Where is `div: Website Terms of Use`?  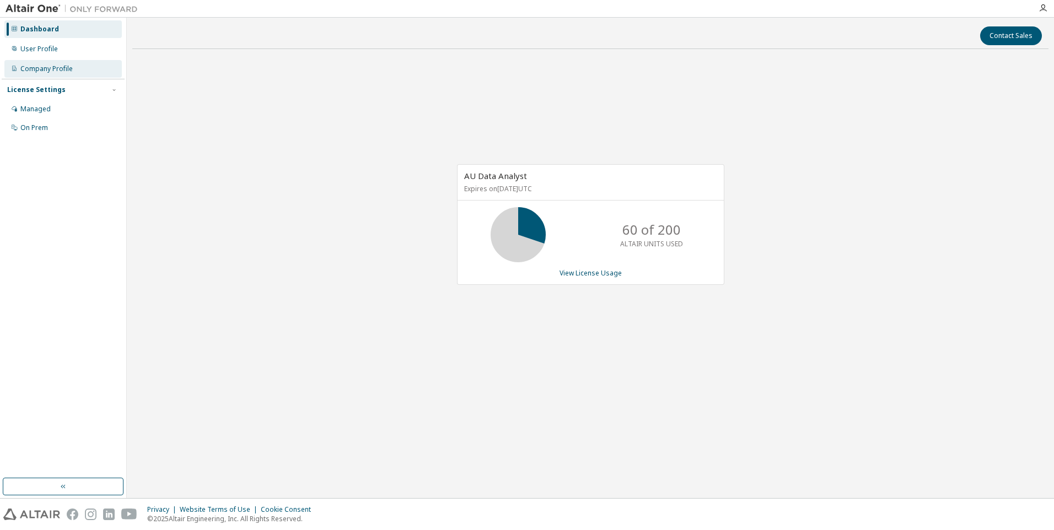 div: Website Terms of Use is located at coordinates (220, 510).